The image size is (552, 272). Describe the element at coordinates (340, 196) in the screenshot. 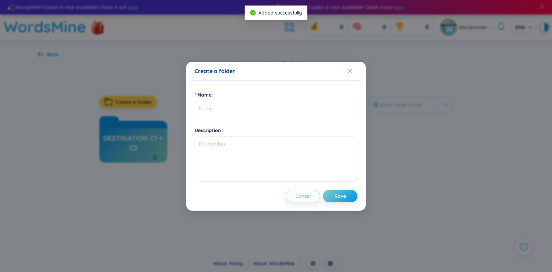

I see `span: Save` at that location.